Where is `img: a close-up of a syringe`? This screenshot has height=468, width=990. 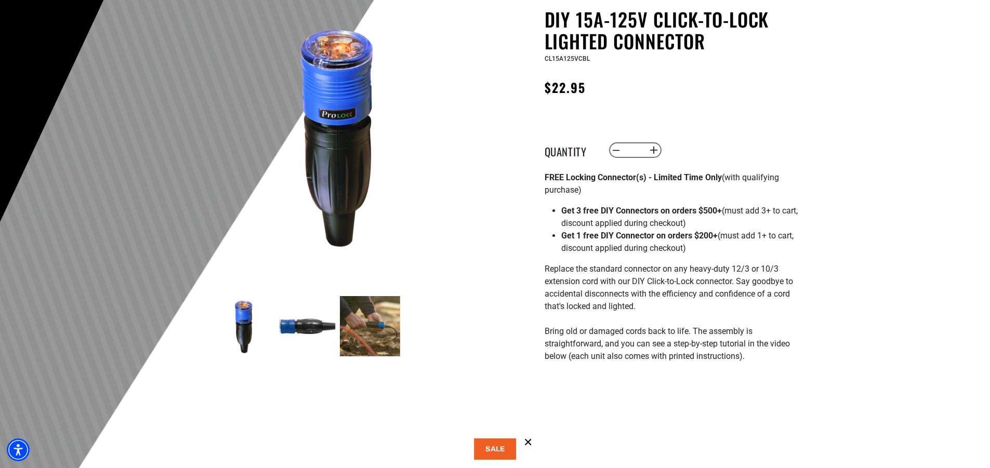
img: a close-up of a syringe is located at coordinates (307, 326).